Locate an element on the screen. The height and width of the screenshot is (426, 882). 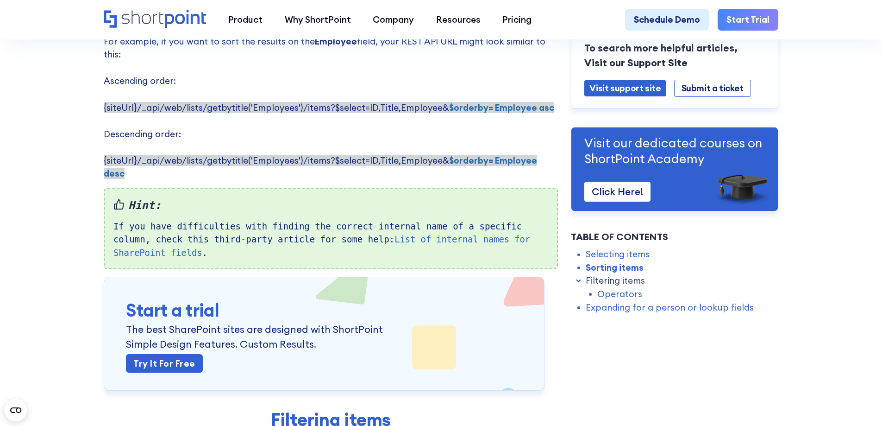
div: Why ShortPoint is located at coordinates (318, 19).